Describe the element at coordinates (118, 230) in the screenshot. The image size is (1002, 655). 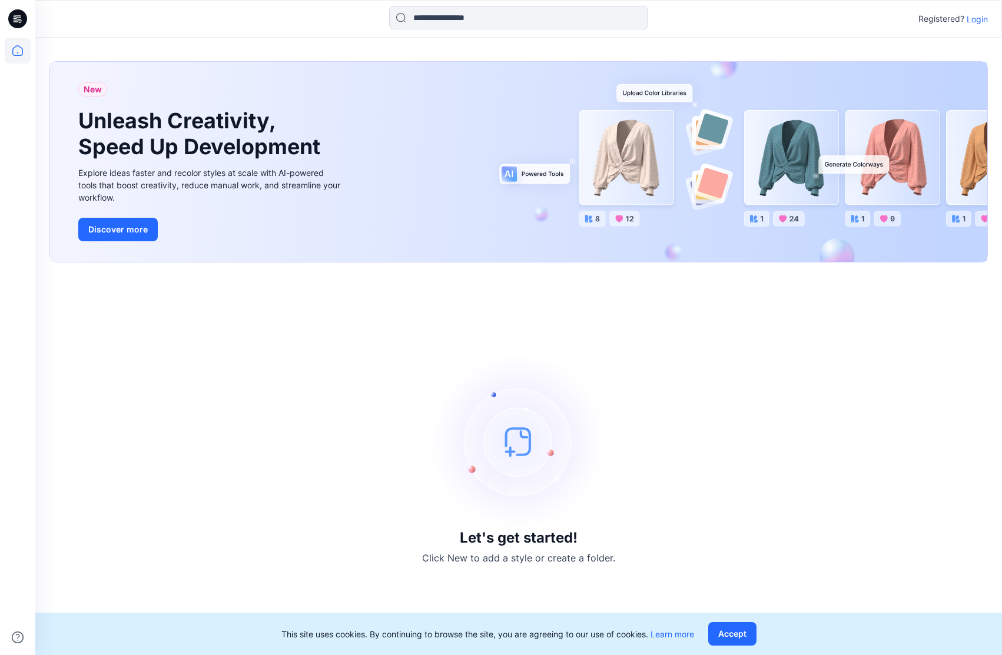
I see `button: Discover more` at that location.